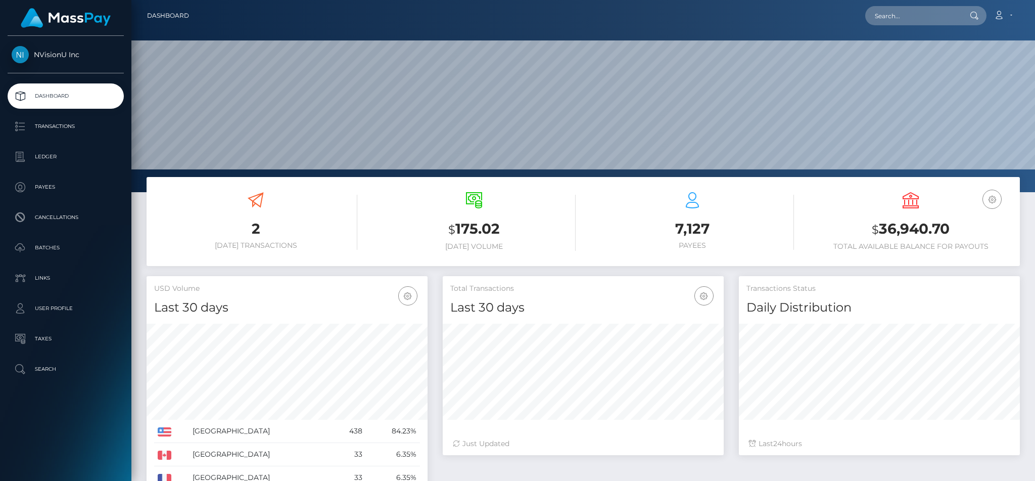  What do you see at coordinates (913, 16) in the screenshot?
I see `input: Search...` at bounding box center [913, 16].